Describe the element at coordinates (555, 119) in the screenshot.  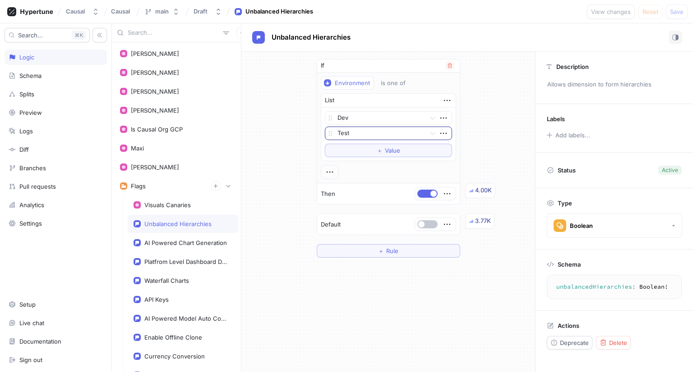
I see `p: Labels` at that location.